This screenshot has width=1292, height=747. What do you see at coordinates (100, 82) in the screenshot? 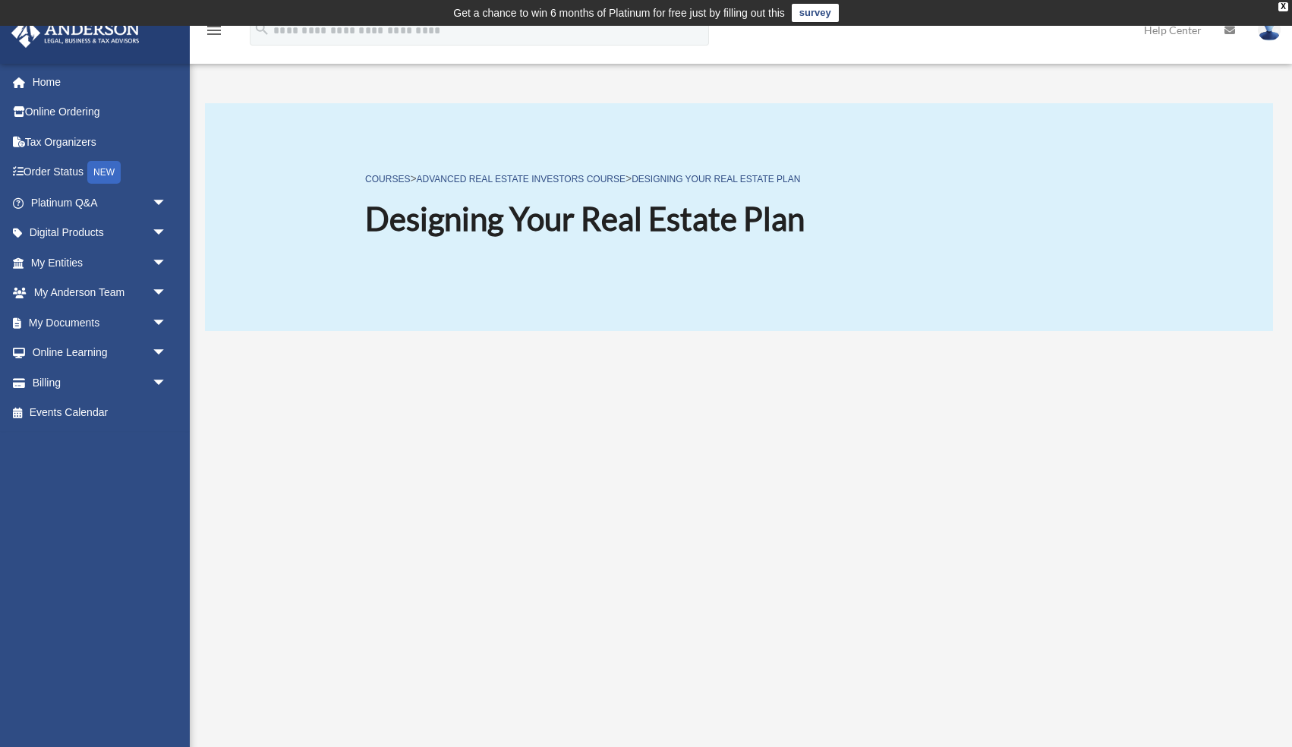
I see `a: Home` at bounding box center [100, 82].